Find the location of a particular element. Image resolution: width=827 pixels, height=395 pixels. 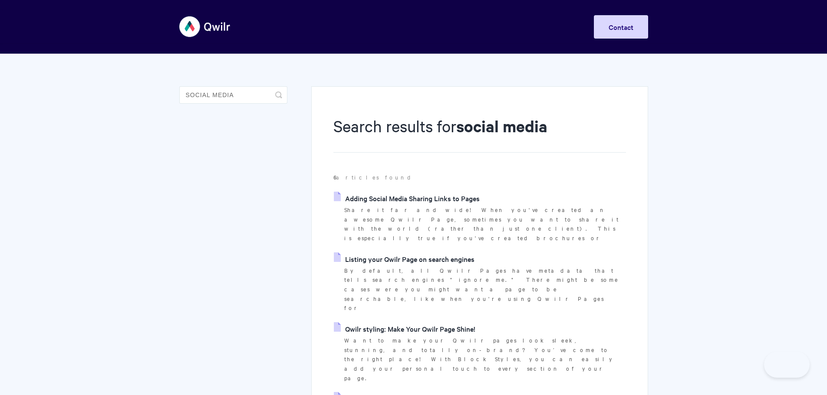

p: By default, all Qwilr Pages have metadata that tells search engines "ignore me." There might be s... is located at coordinates (485, 290).